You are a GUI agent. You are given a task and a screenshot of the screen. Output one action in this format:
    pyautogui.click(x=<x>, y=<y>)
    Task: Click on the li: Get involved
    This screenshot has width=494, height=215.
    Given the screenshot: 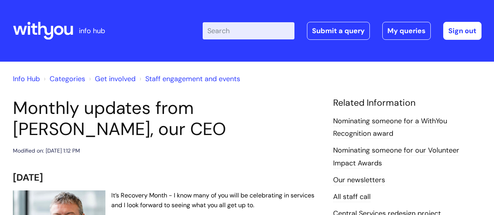 What is the action you would take?
    pyautogui.click(x=111, y=79)
    